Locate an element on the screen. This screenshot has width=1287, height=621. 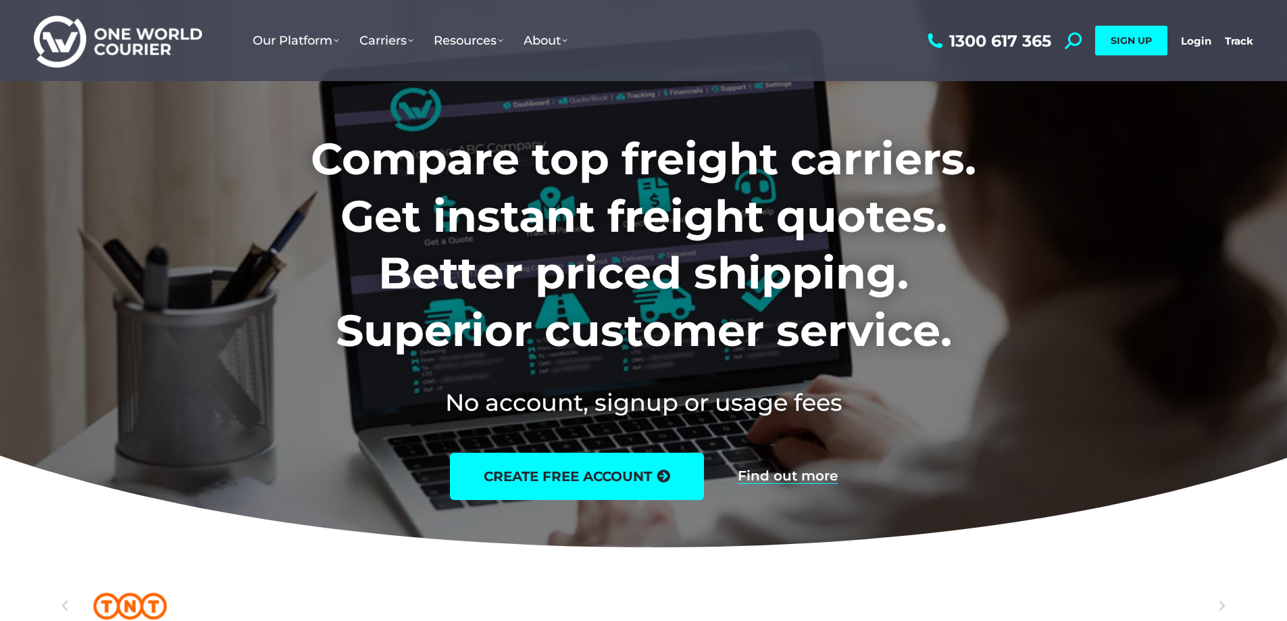
a: SIGN UP is located at coordinates (1131, 41).